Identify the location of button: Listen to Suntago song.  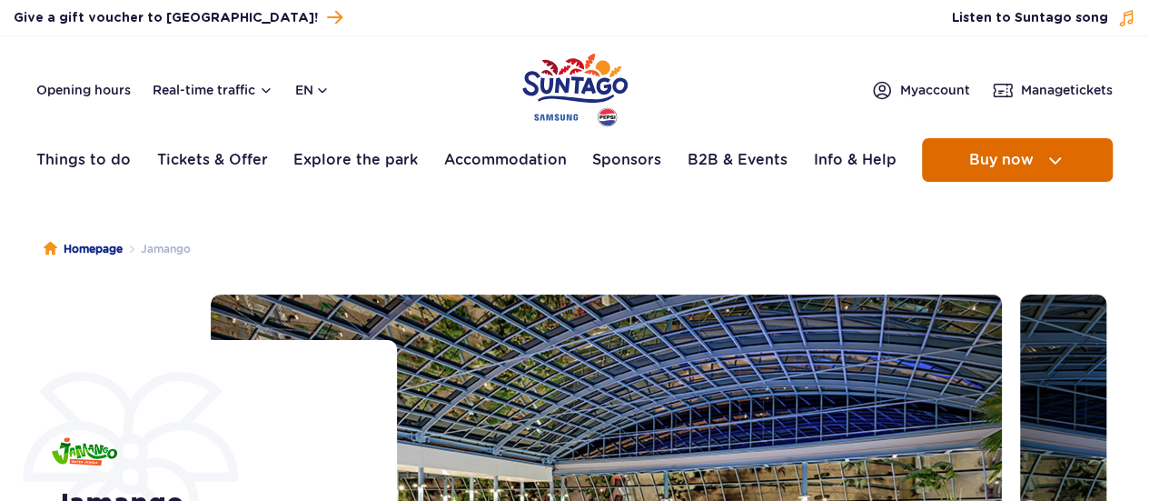
(1044, 18).